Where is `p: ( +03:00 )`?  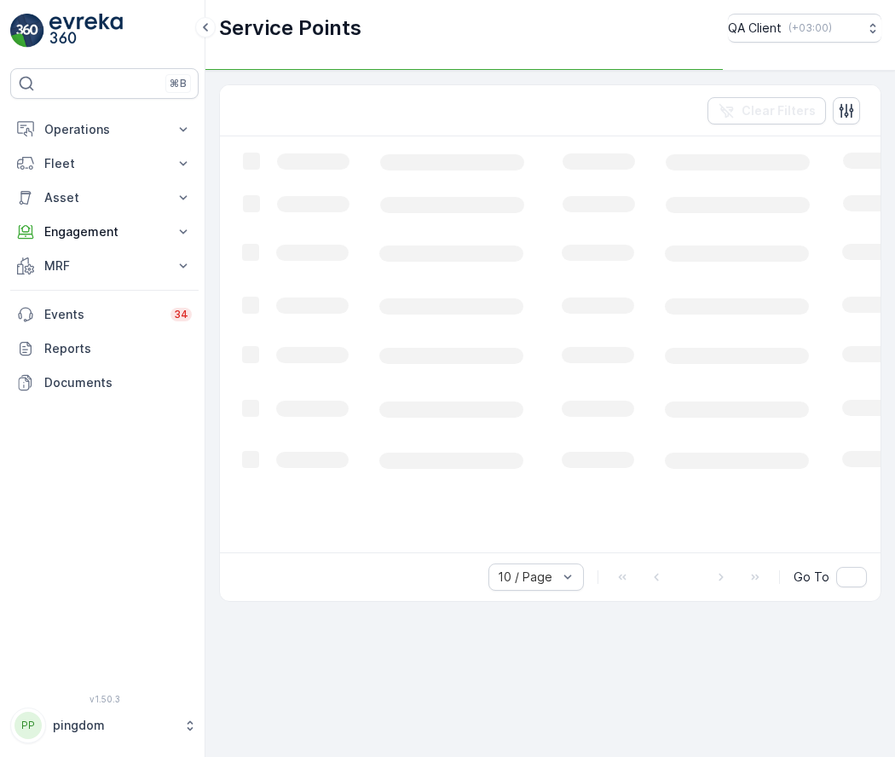 p: ( +03:00 ) is located at coordinates (809, 28).